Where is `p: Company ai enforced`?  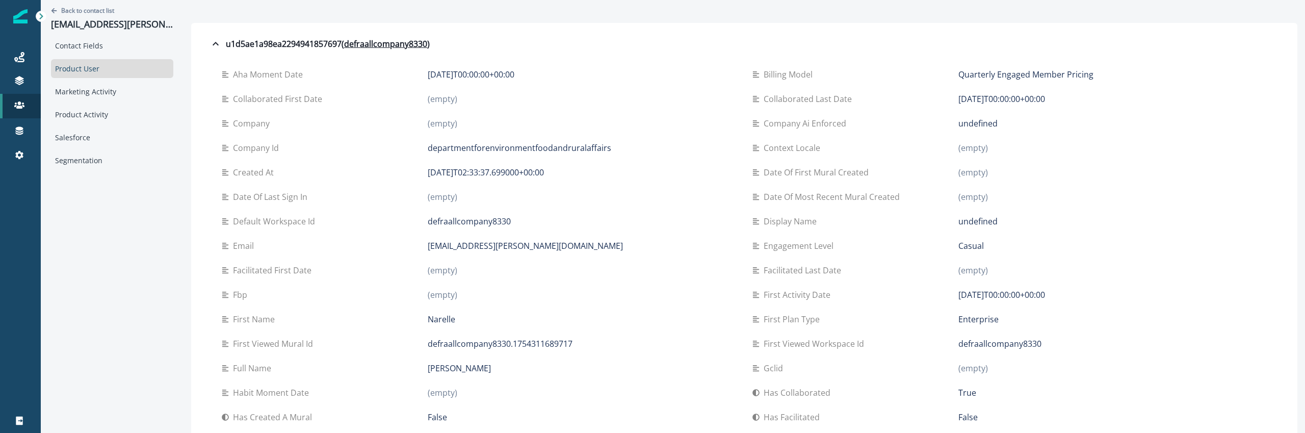
p: Company ai enforced is located at coordinates (807, 123).